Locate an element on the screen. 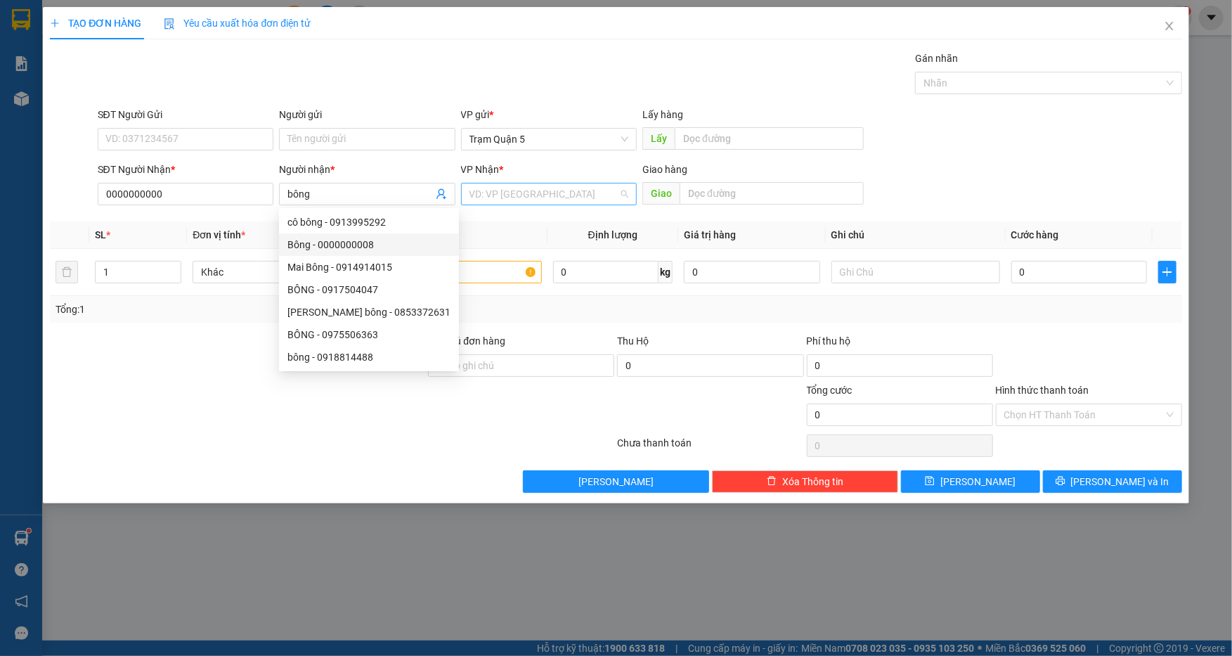  div: SĐT Người Gửi is located at coordinates (185, 115).